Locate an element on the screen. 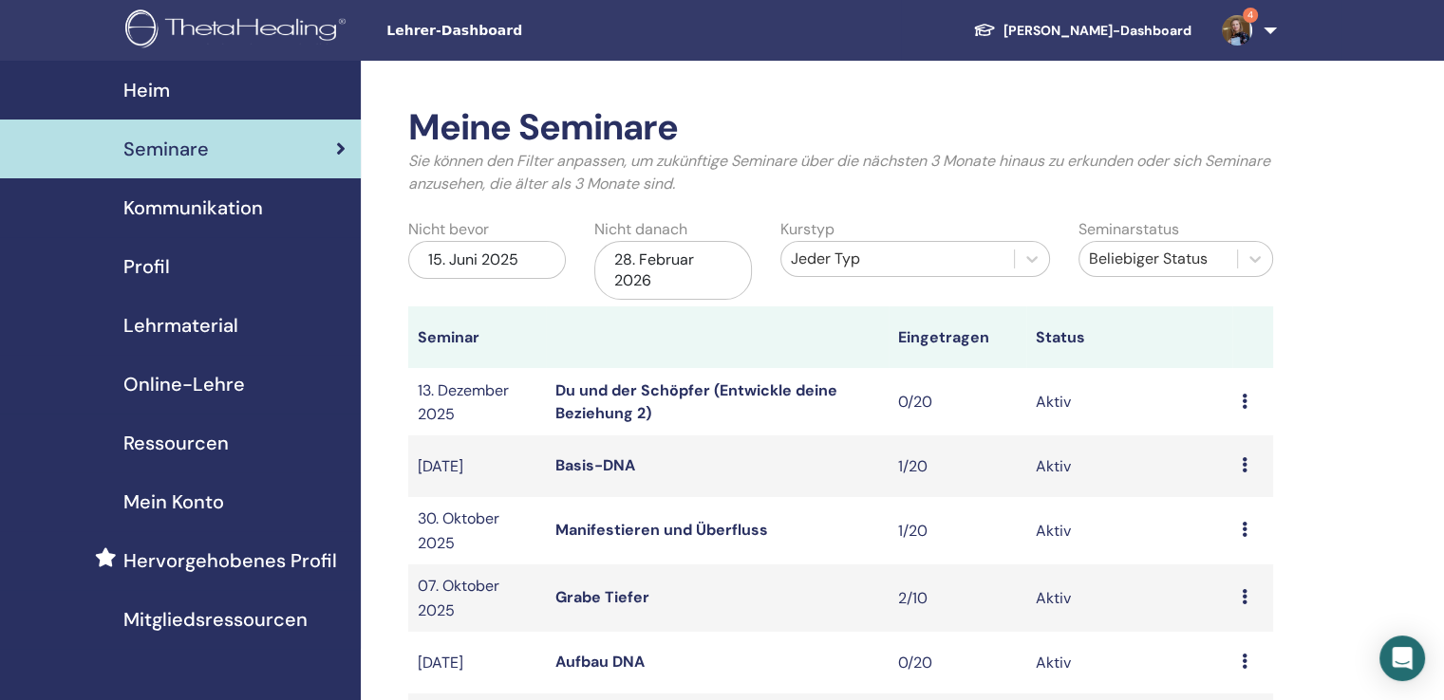 This screenshot has height=700, width=1444. font: Ressourcen is located at coordinates (176, 443).